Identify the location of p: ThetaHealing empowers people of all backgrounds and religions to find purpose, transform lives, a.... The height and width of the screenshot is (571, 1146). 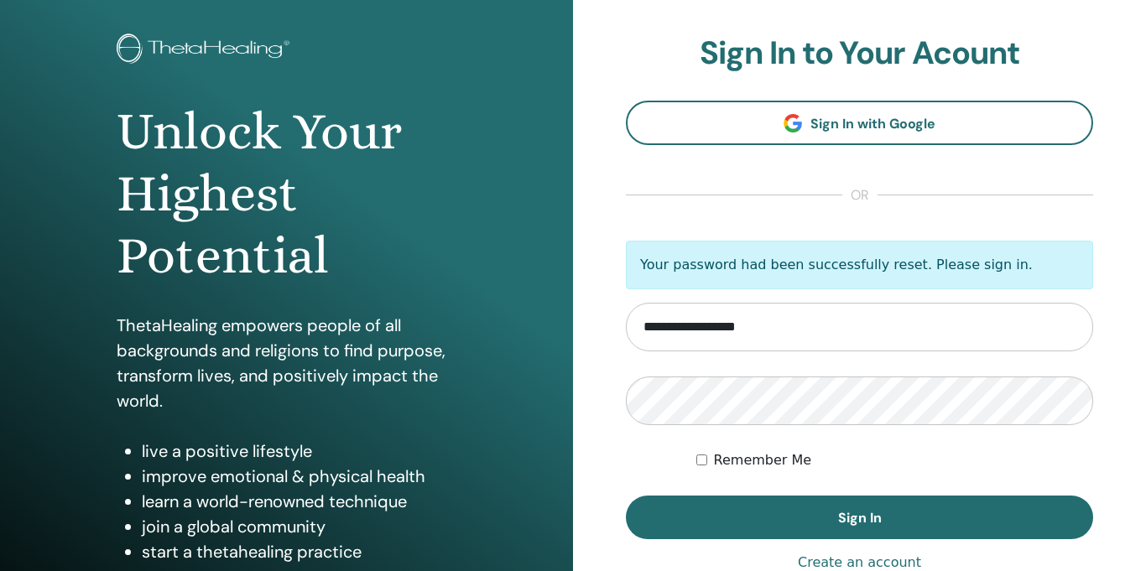
(286, 363).